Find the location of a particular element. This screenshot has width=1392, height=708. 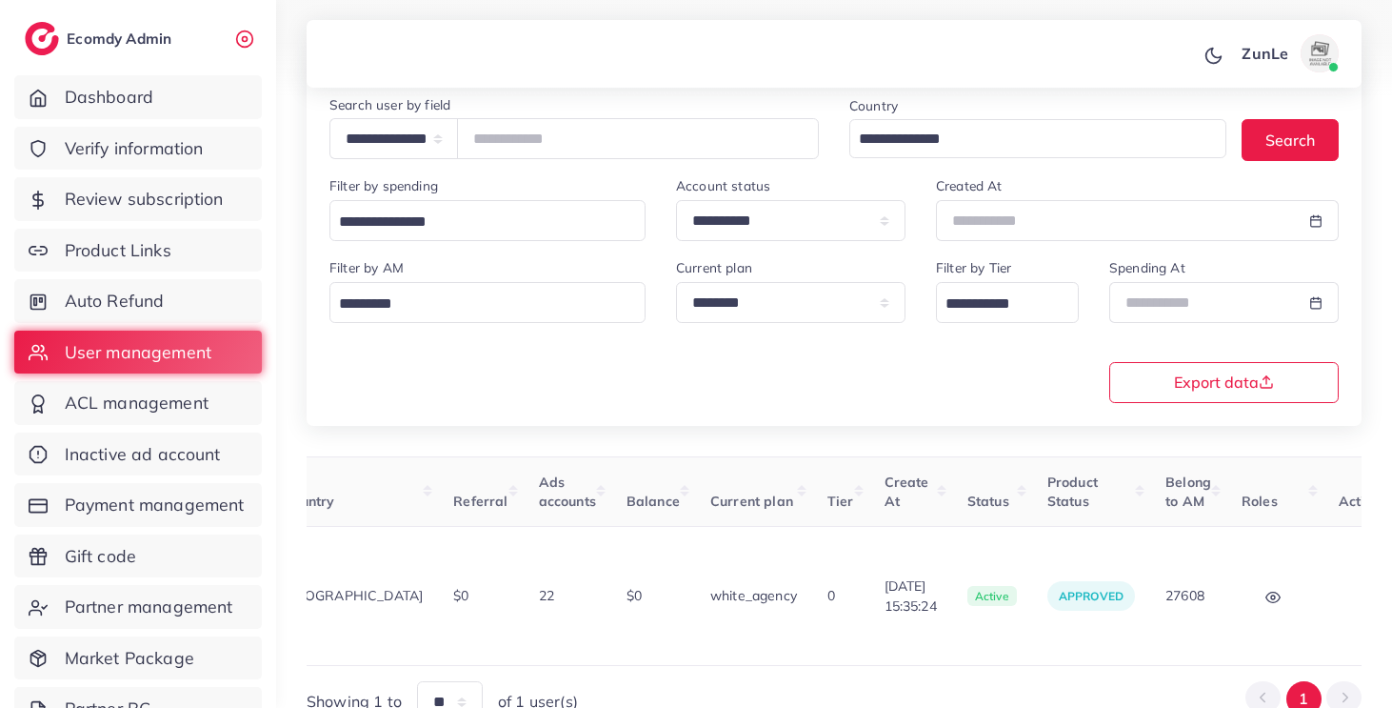

span: Dashboard is located at coordinates (109, 97).